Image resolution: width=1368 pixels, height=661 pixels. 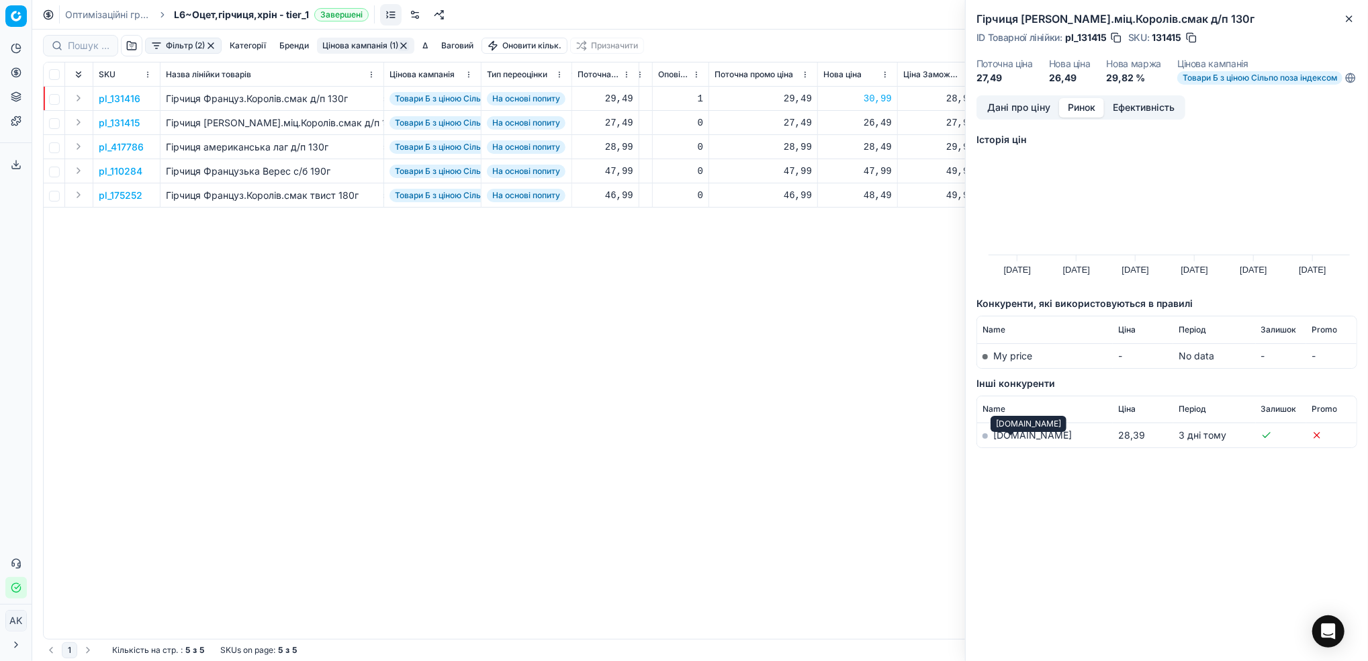 I want to click on span: Залишок, so click(x=1279, y=330).